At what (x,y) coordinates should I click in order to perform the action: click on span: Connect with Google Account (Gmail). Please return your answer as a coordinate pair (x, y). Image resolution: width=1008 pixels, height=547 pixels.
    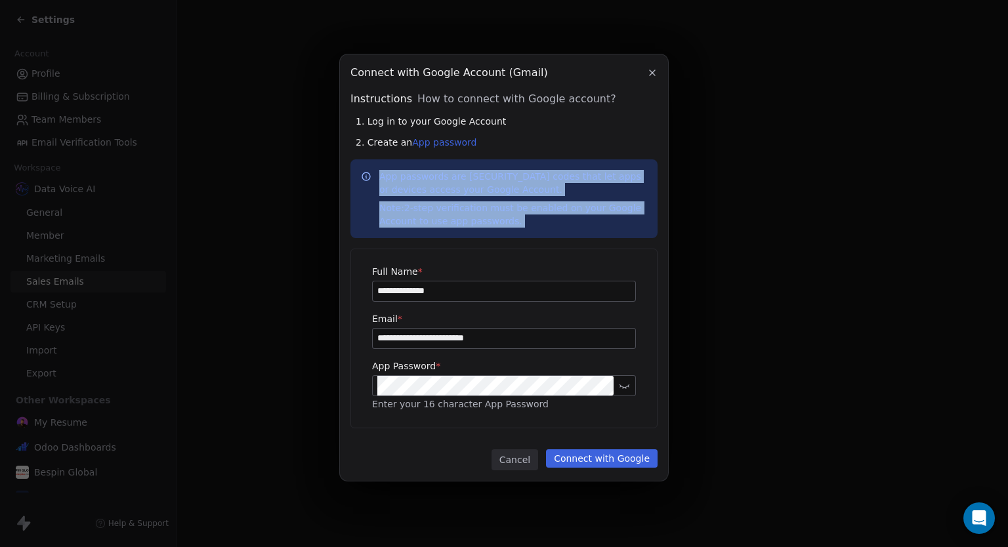
    Looking at the image, I should click on (449, 73).